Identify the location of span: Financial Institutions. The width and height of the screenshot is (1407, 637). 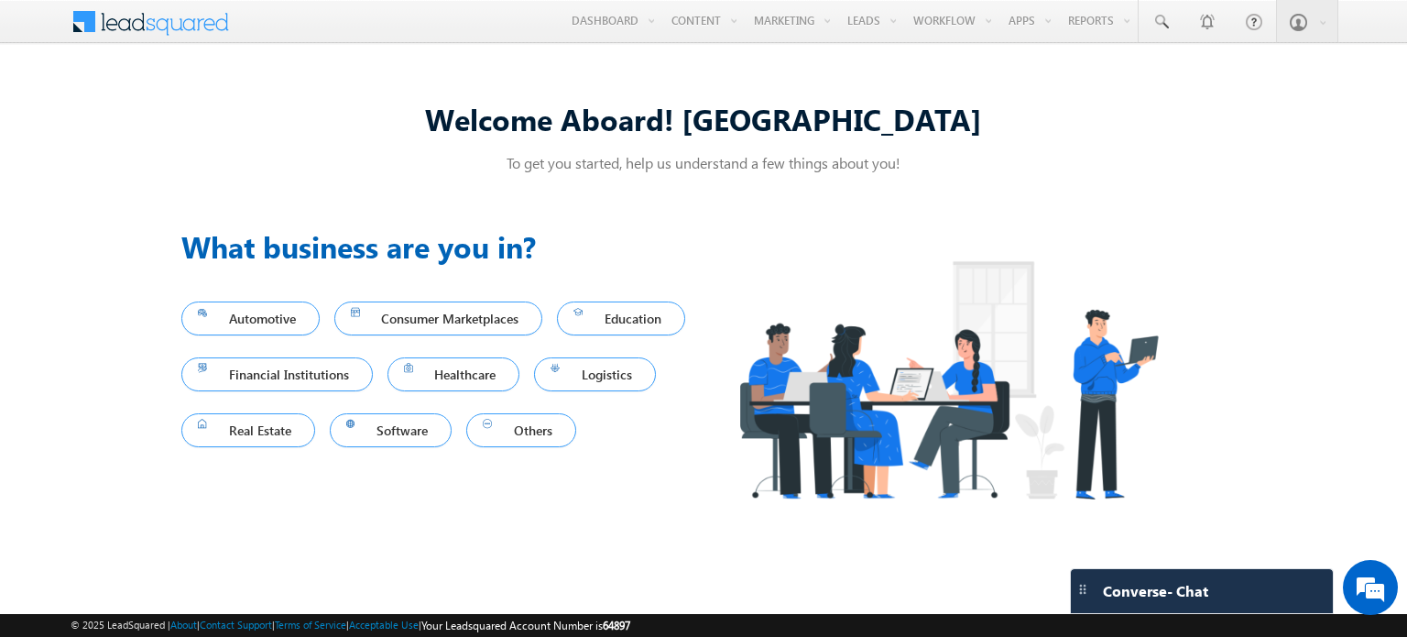
(277, 374).